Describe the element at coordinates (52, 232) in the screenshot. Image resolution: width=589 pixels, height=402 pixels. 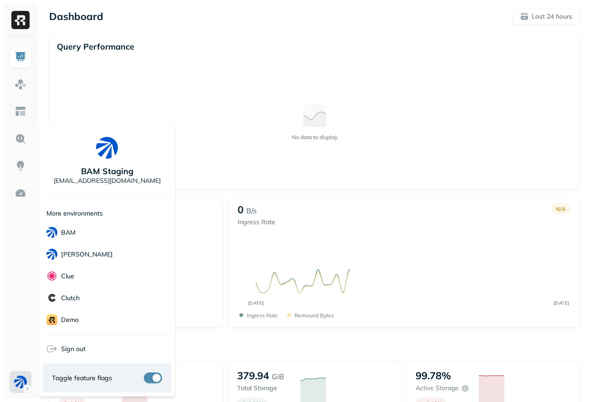
I see `img: BAM` at that location.